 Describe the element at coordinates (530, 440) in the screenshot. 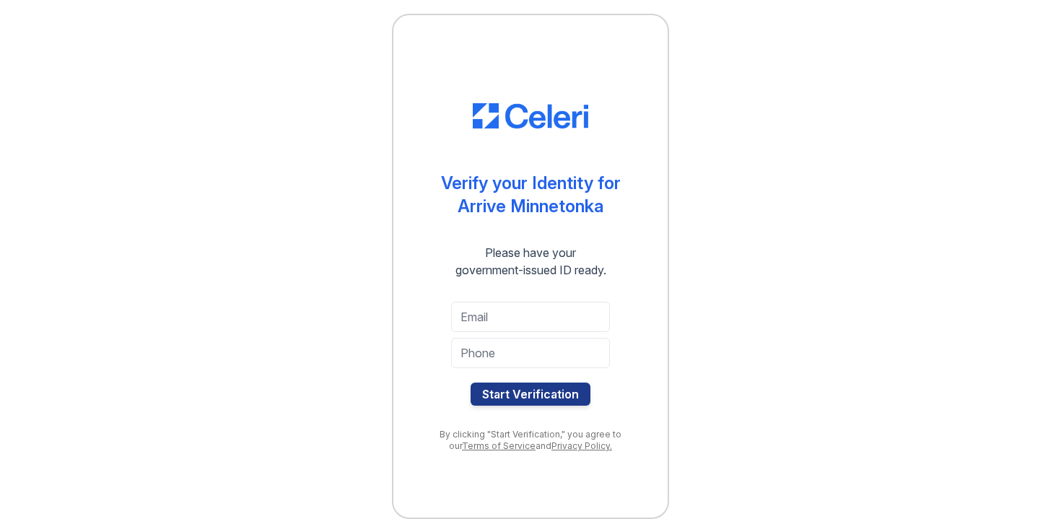

I see `div: By clicking "Start Verification," you agree to our and` at that location.